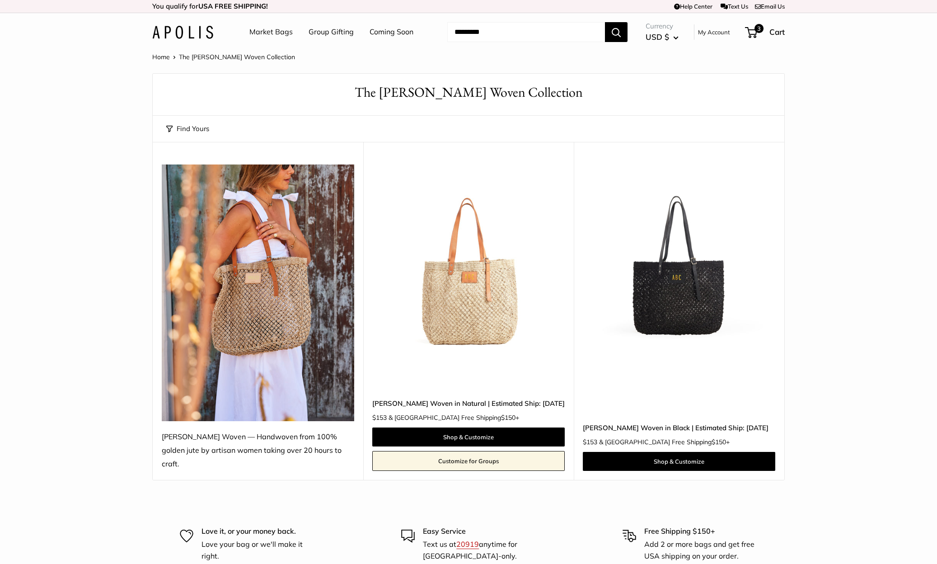 This screenshot has width=937, height=564. What do you see at coordinates (183, 32) in the screenshot?
I see `img: Apolis` at bounding box center [183, 32].